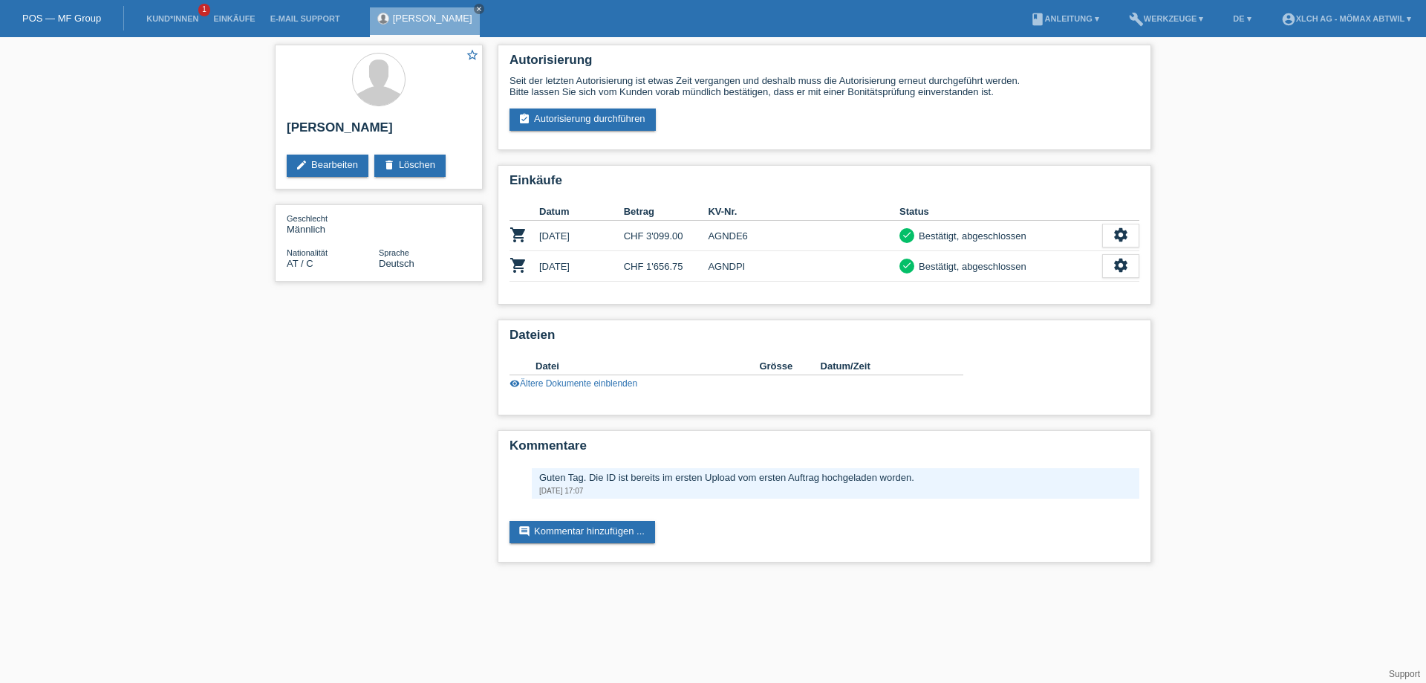 This screenshot has width=1426, height=683. What do you see at coordinates (300, 263) in the screenshot?
I see `span: Österreich / C / 14.09.2015` at bounding box center [300, 263].